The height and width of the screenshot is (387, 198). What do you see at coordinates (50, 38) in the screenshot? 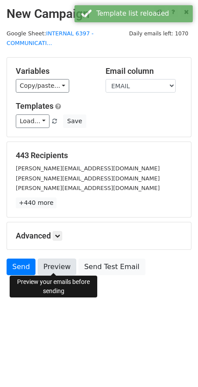
I see `a: INTERNAL 6397 - COMMUNICATI...` at bounding box center [50, 38].